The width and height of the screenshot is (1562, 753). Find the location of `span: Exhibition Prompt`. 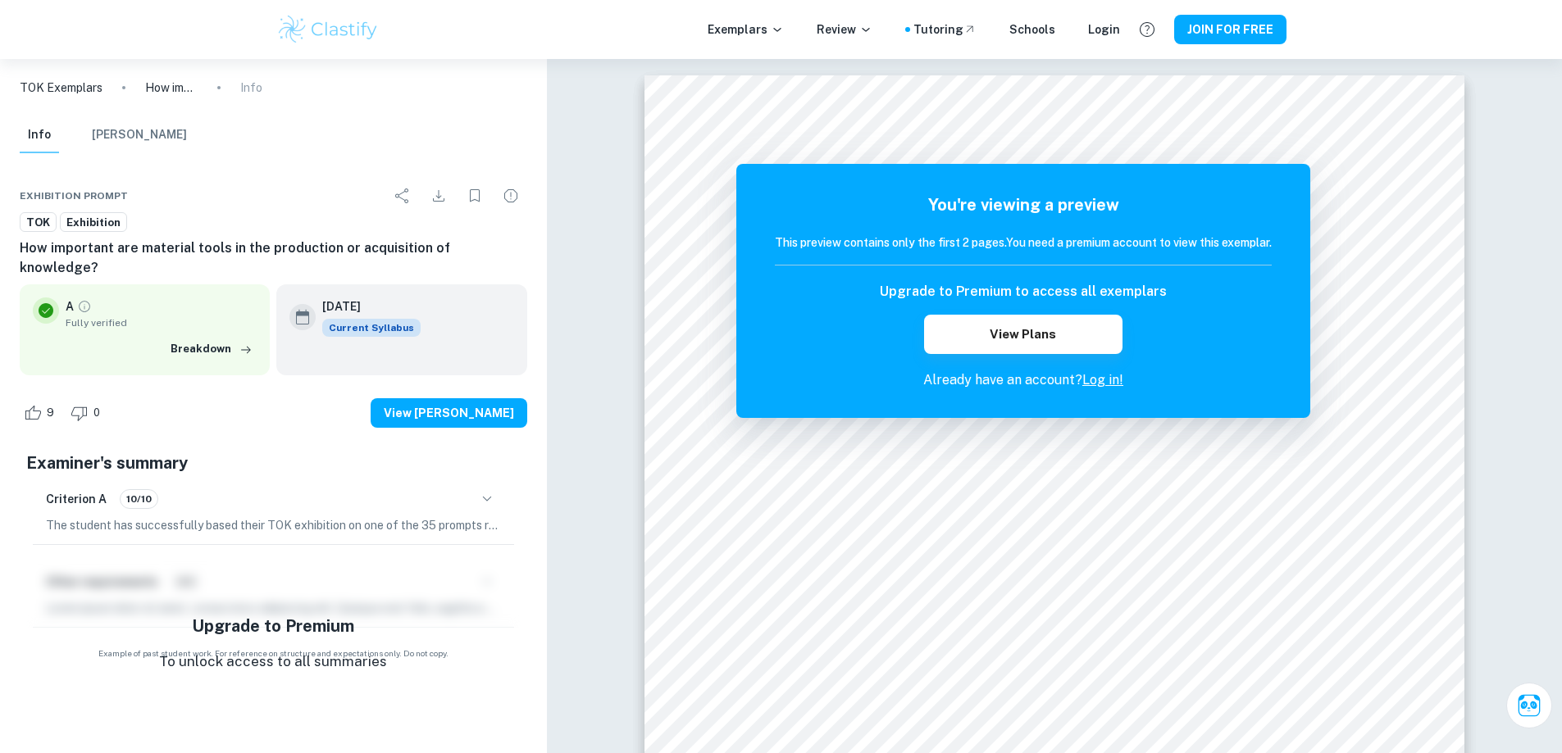

span: Exhibition Prompt is located at coordinates (74, 196).